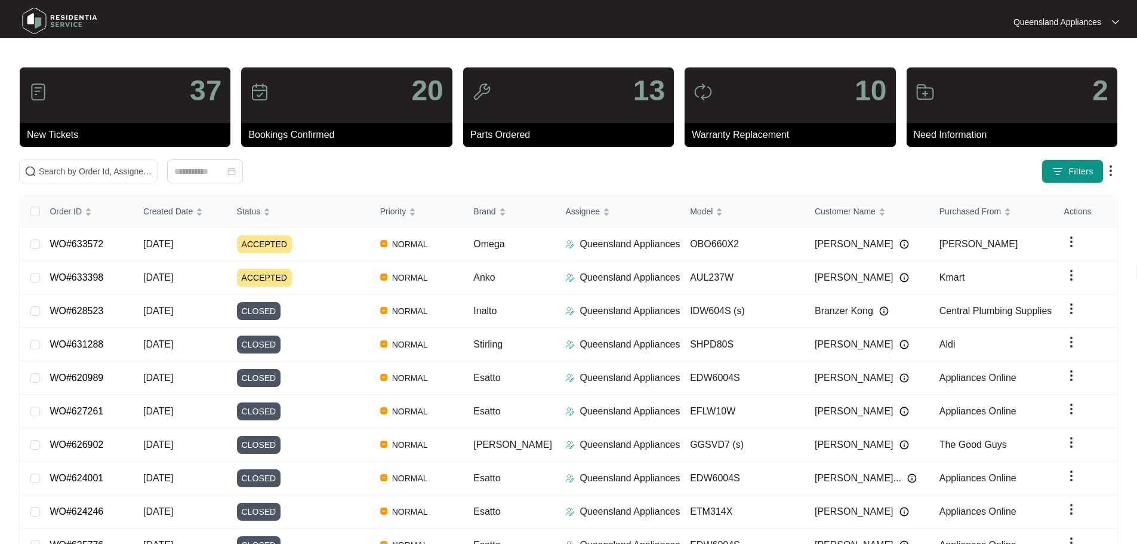 The image size is (1137, 544). I want to click on span: Esatto, so click(487, 377).